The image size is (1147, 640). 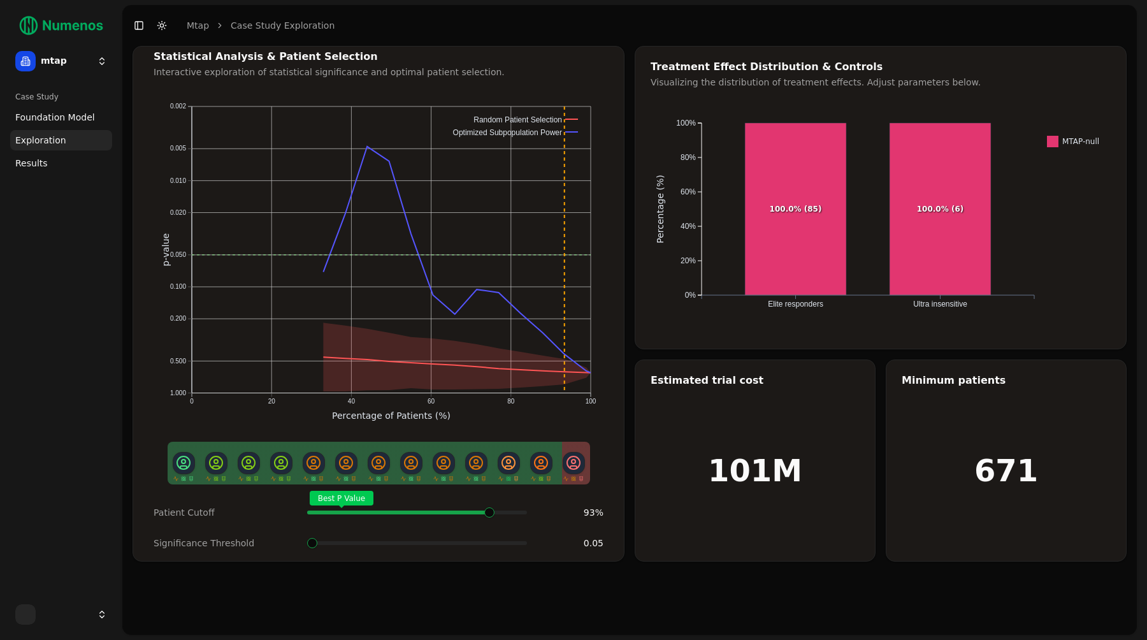 What do you see at coordinates (881, 82) in the screenshot?
I see `div: Visualizing the distribution of treatment effects. Adjust parameters below.` at bounding box center [881, 82].